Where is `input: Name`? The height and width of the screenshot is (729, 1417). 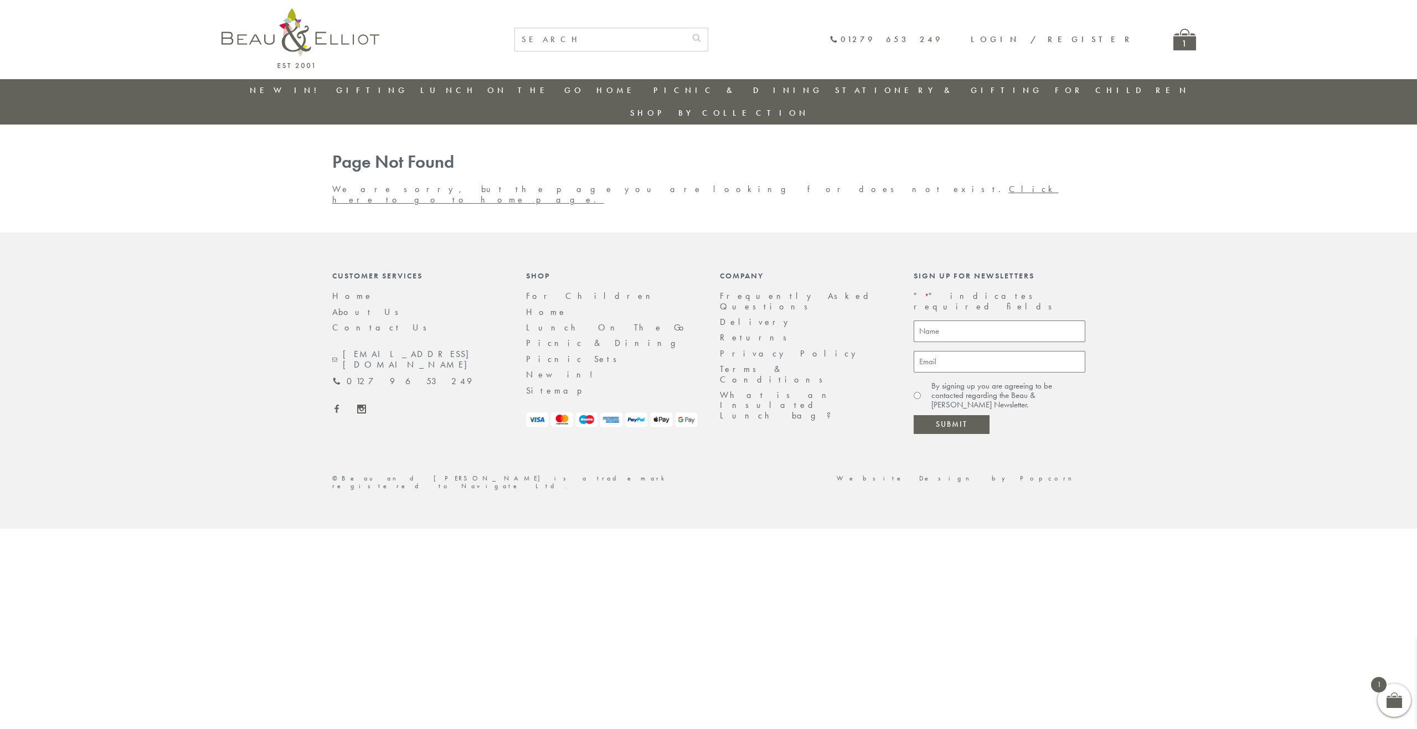 input: Name is located at coordinates (999, 331).